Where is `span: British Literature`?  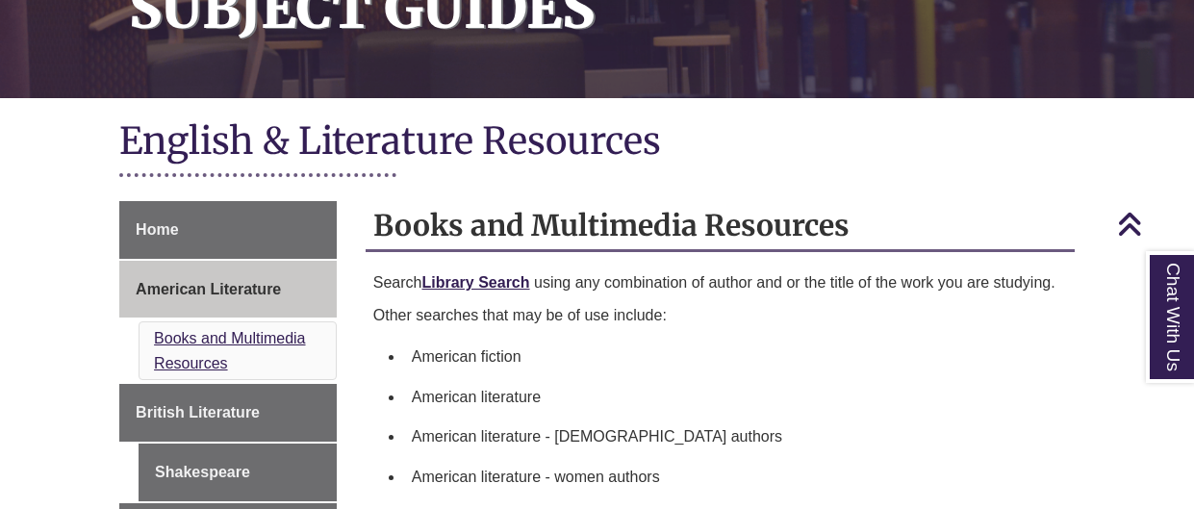 span: British Literature is located at coordinates (197, 412).